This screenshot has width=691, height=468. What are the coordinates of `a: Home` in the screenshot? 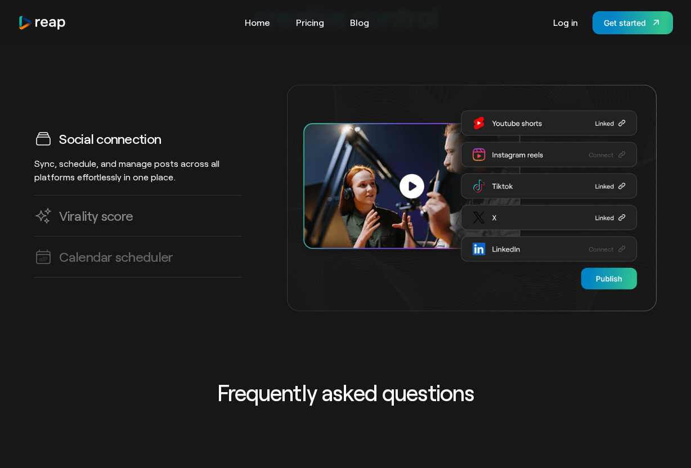 It's located at (257, 22).